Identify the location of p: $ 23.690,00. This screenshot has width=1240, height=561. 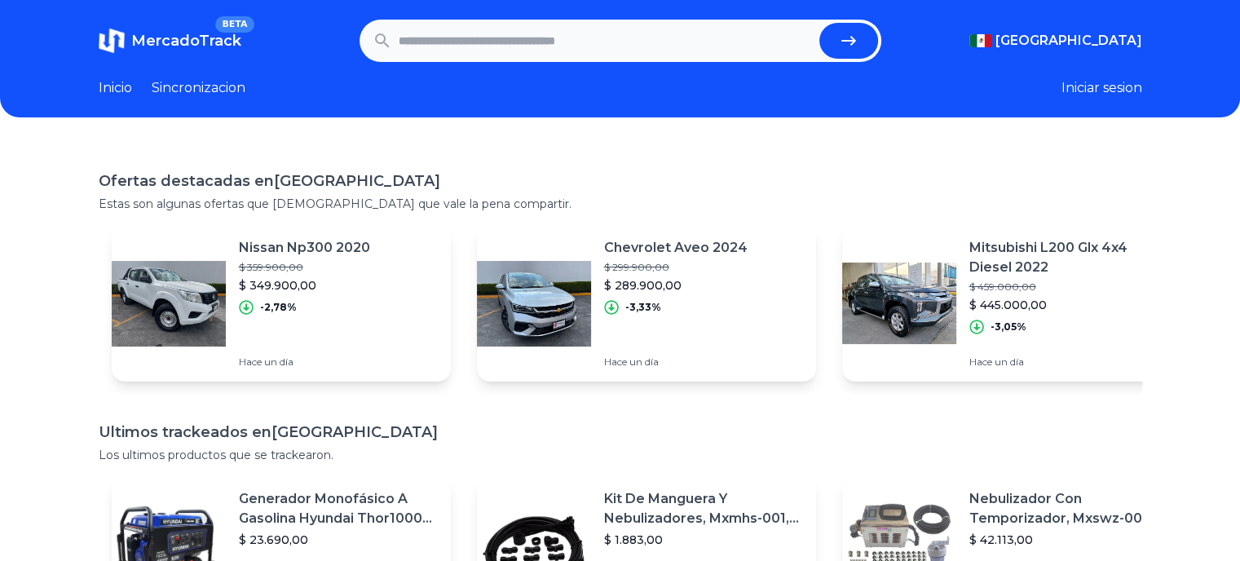
(338, 539).